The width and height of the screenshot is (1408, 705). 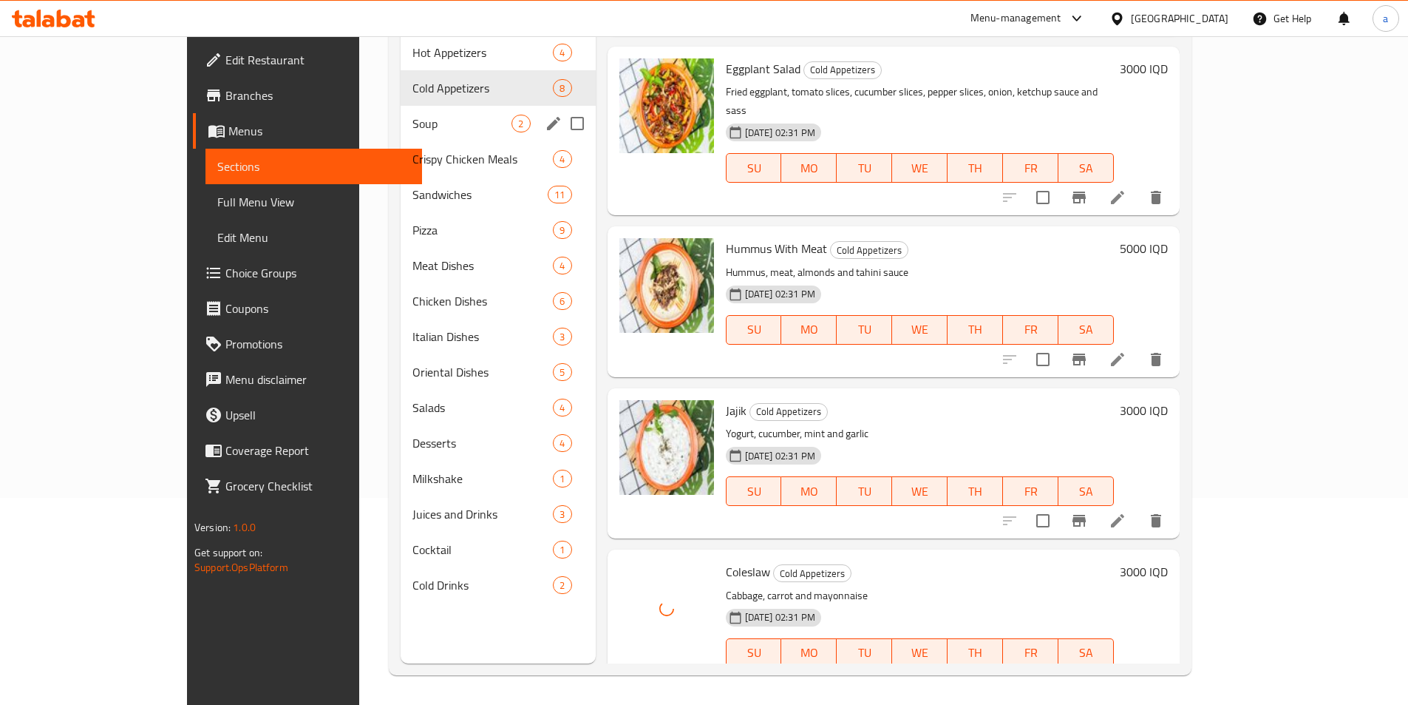 I want to click on a: Full Menu View, so click(x=313, y=202).